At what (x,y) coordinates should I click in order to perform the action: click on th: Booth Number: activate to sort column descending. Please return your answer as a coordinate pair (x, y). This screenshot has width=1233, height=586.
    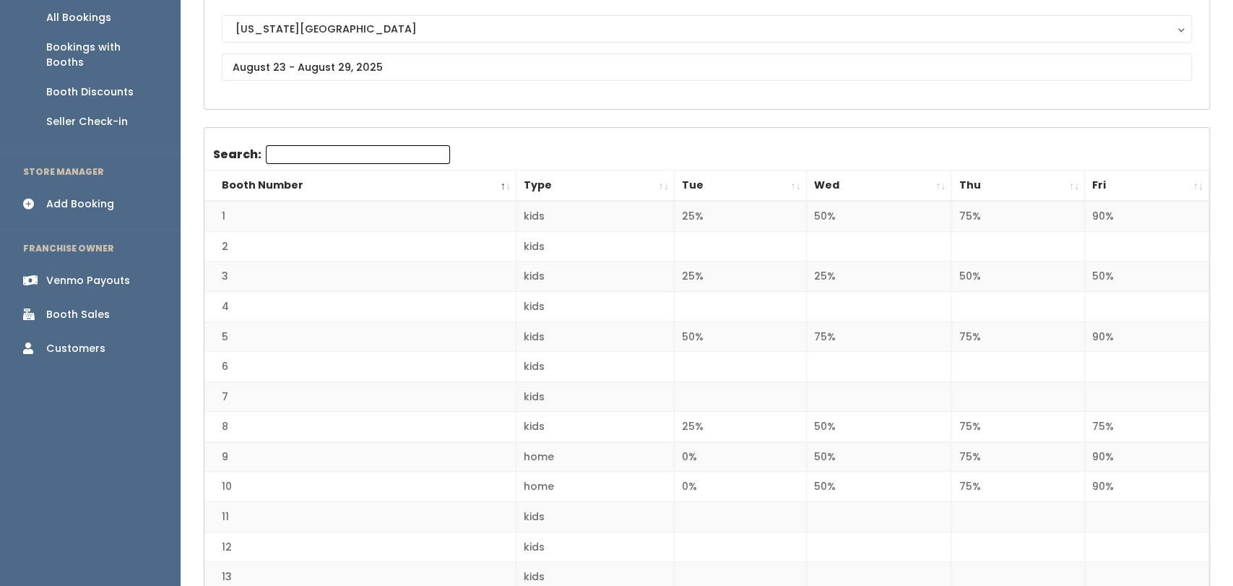
    Looking at the image, I should click on (361, 186).